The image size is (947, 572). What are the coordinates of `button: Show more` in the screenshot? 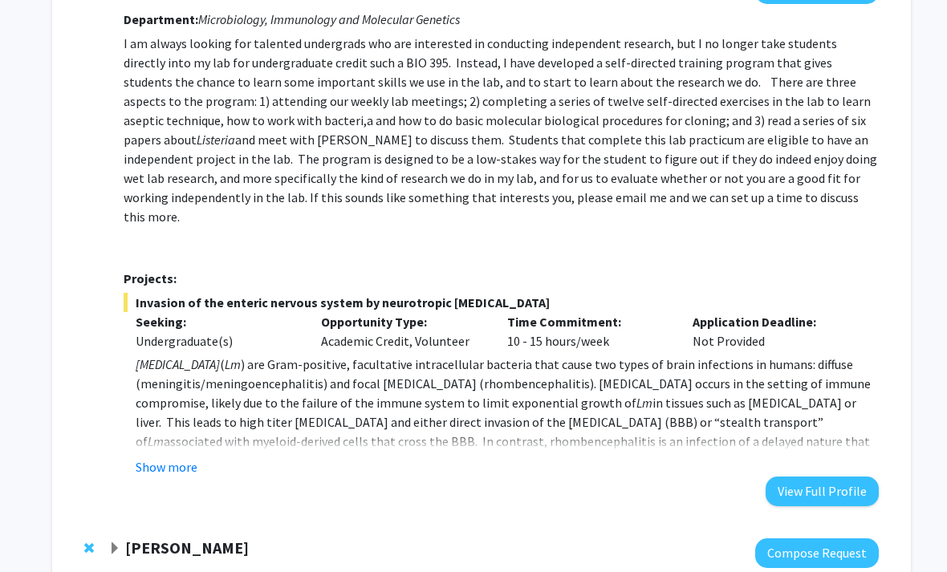 It's located at (166, 467).